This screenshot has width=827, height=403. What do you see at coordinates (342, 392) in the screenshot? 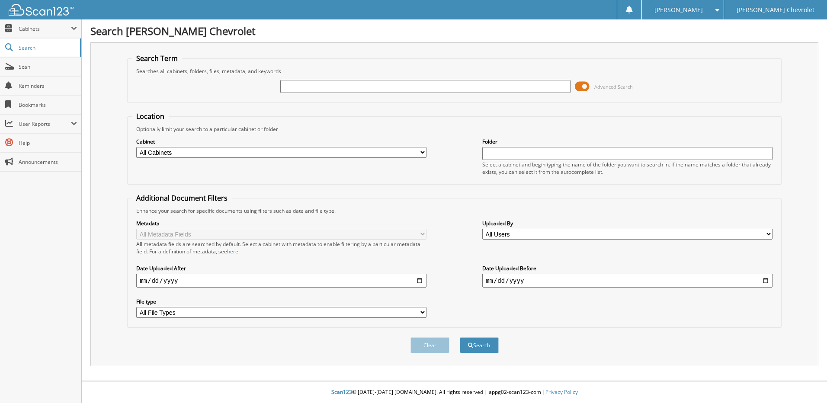
I see `span: Scan123` at bounding box center [342, 392].